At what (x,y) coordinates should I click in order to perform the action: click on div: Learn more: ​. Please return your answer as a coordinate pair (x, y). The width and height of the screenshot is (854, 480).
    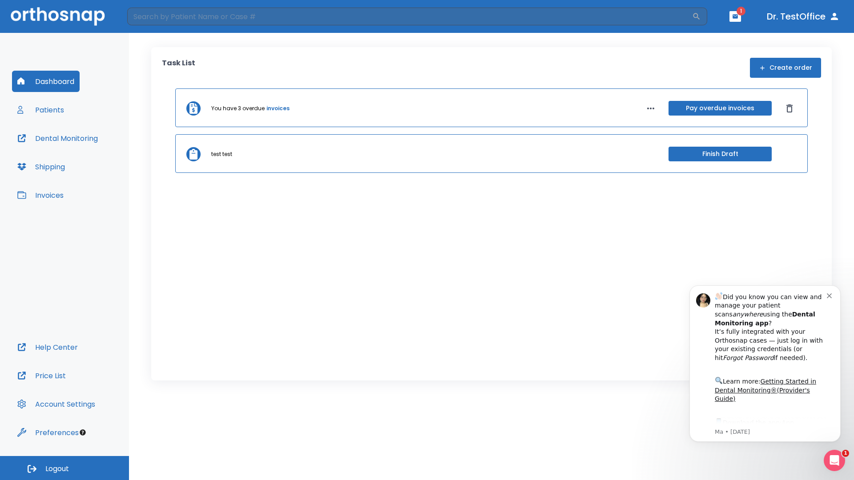
    Looking at the image, I should click on (95, 122).